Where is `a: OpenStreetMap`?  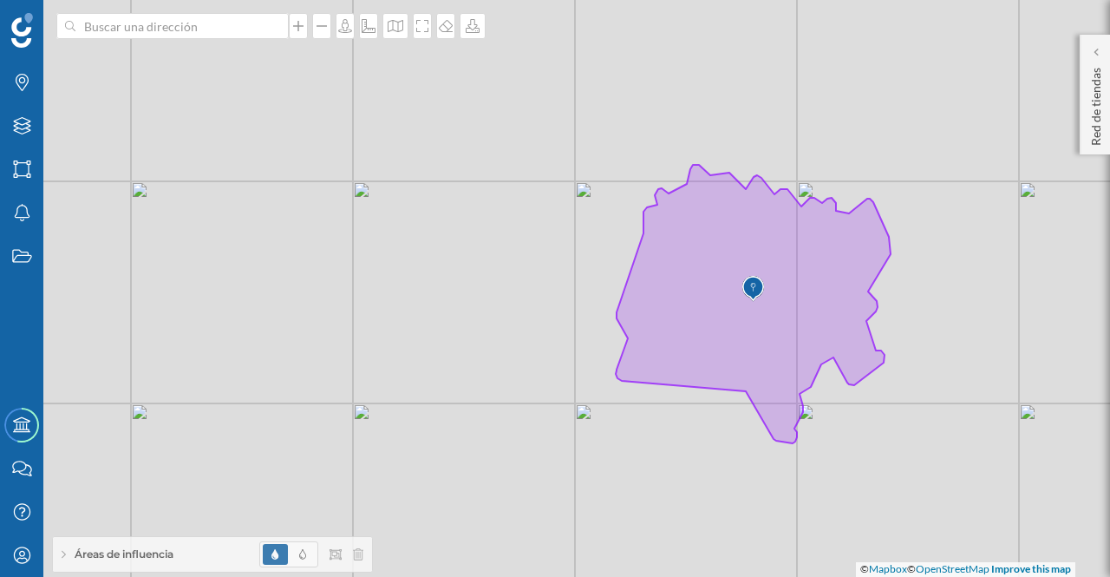
a: OpenStreetMap is located at coordinates (952, 568).